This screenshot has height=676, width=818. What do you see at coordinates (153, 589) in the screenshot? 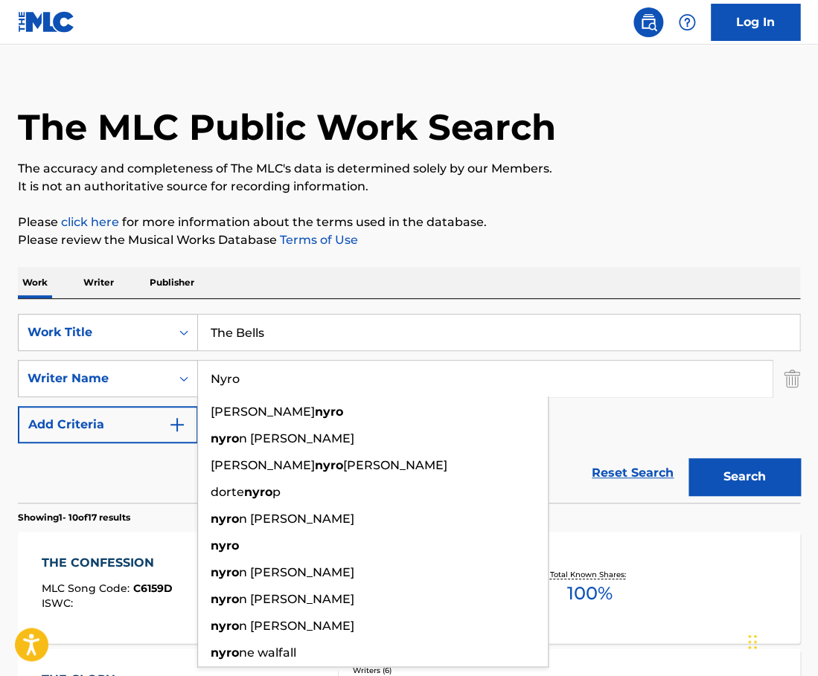
I see `span: C6159D` at bounding box center [153, 589].